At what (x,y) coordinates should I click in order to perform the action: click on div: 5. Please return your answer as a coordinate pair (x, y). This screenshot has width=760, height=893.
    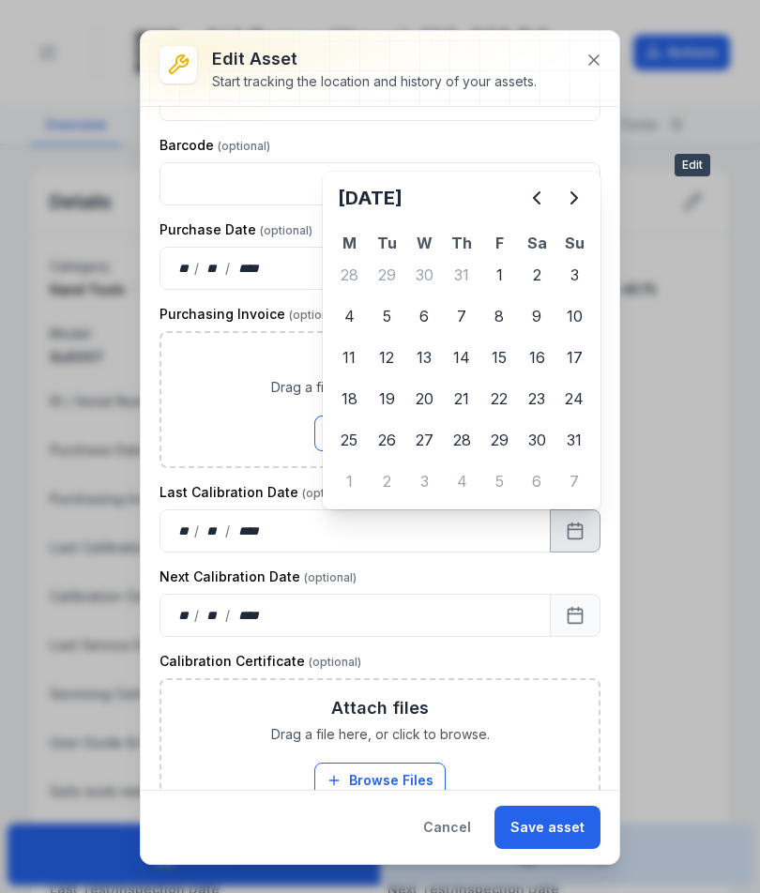
    Looking at the image, I should click on (387, 316).